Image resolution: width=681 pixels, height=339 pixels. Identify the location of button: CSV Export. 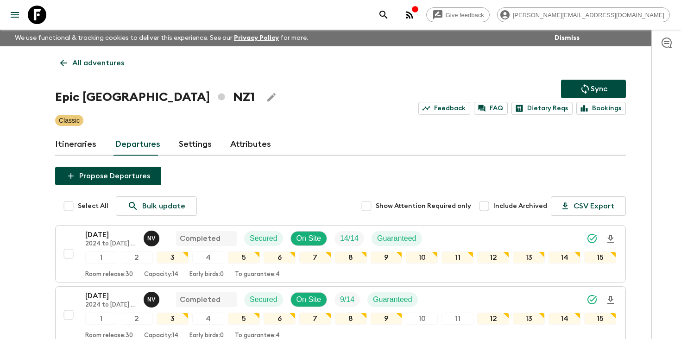
(588, 206).